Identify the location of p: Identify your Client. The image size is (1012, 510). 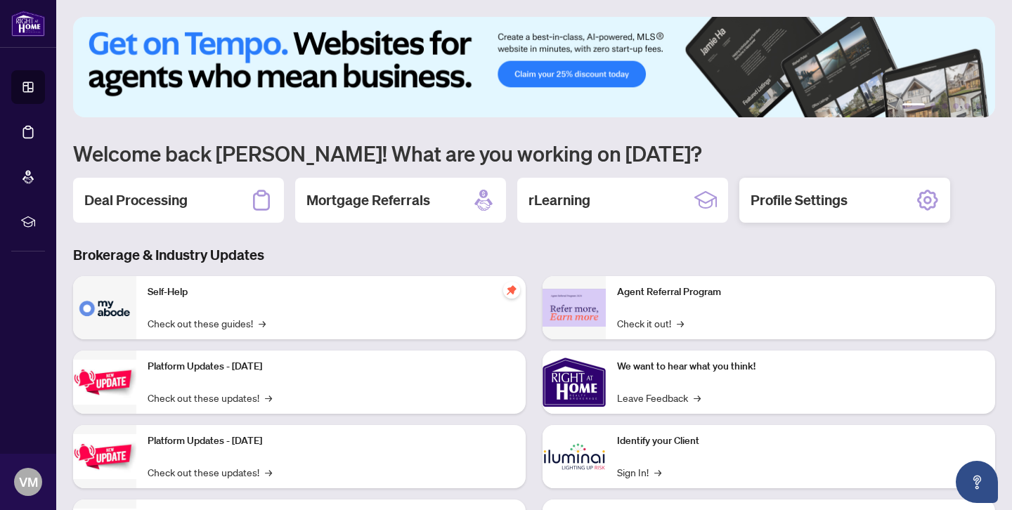
(801, 441).